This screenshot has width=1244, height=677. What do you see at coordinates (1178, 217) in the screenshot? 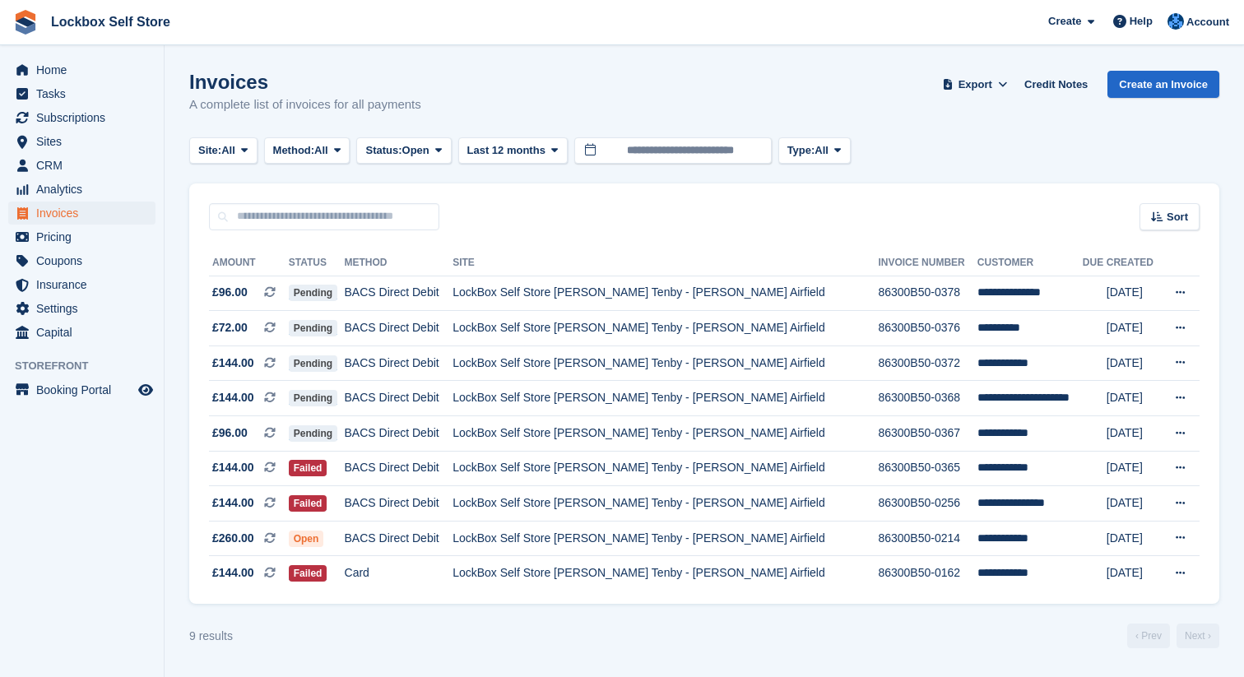
I see `span: Sort` at bounding box center [1178, 217].